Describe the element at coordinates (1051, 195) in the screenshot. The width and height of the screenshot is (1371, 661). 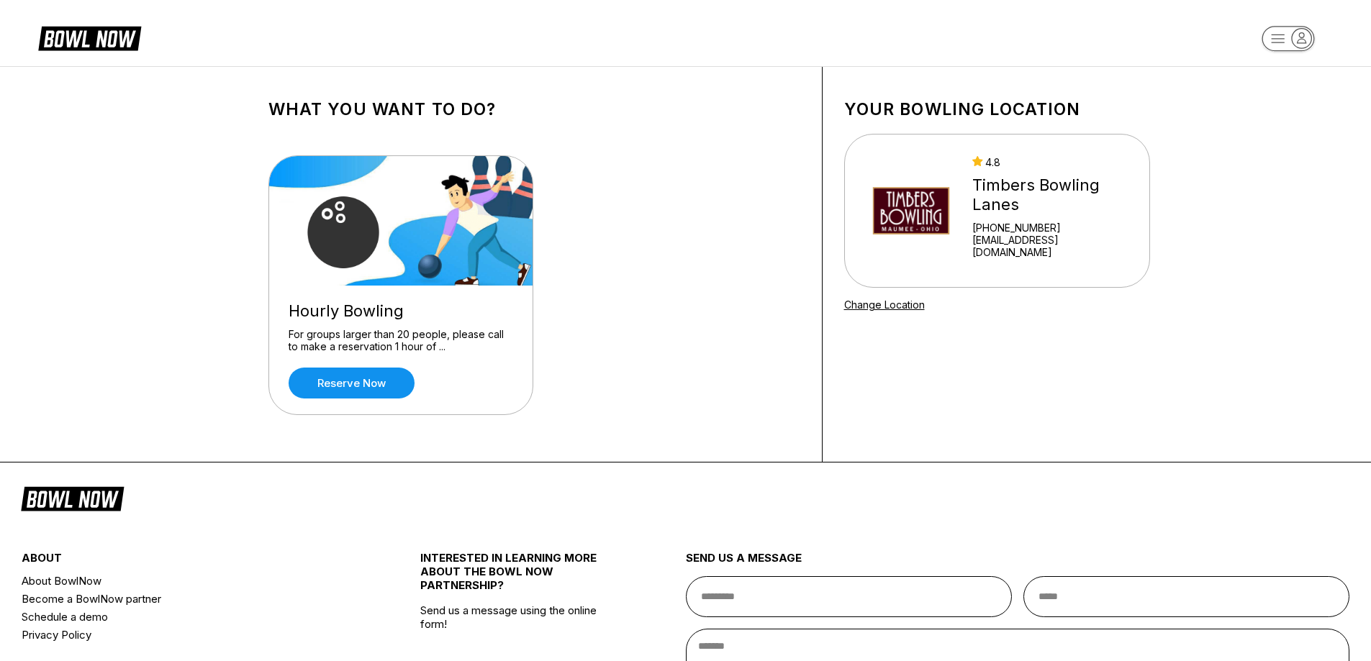
I see `div: Timbers Bowling Lanes` at that location.